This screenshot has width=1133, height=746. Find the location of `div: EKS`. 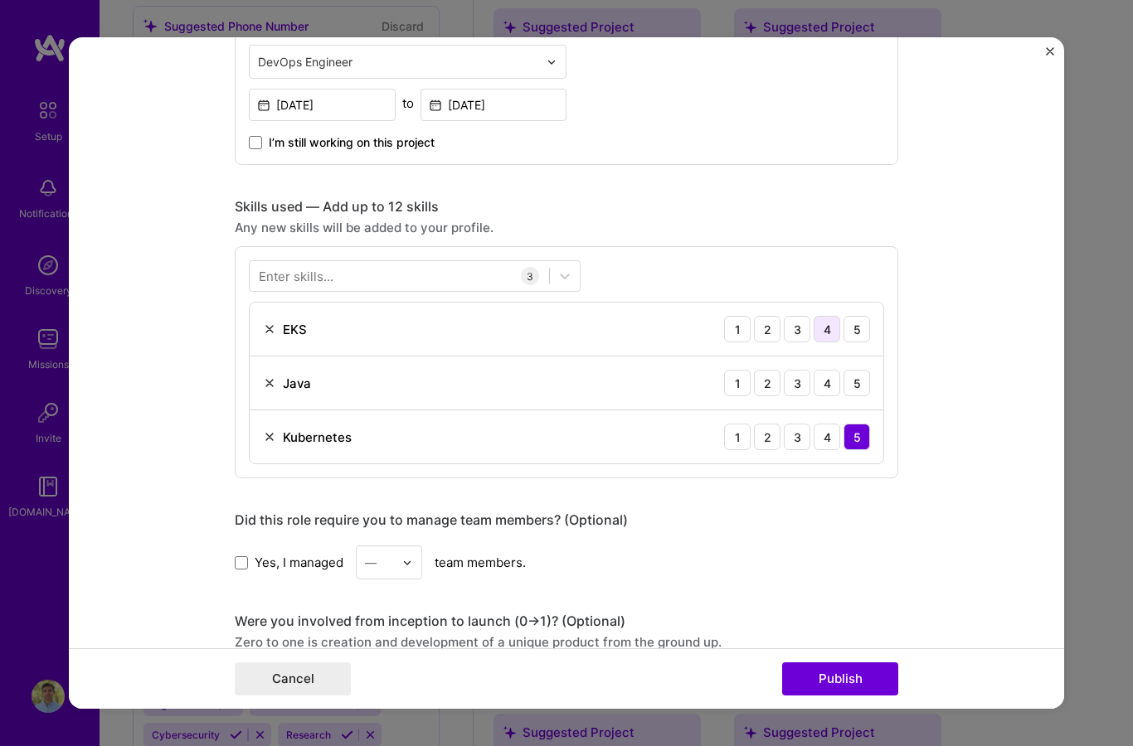

div: EKS is located at coordinates (294, 329).